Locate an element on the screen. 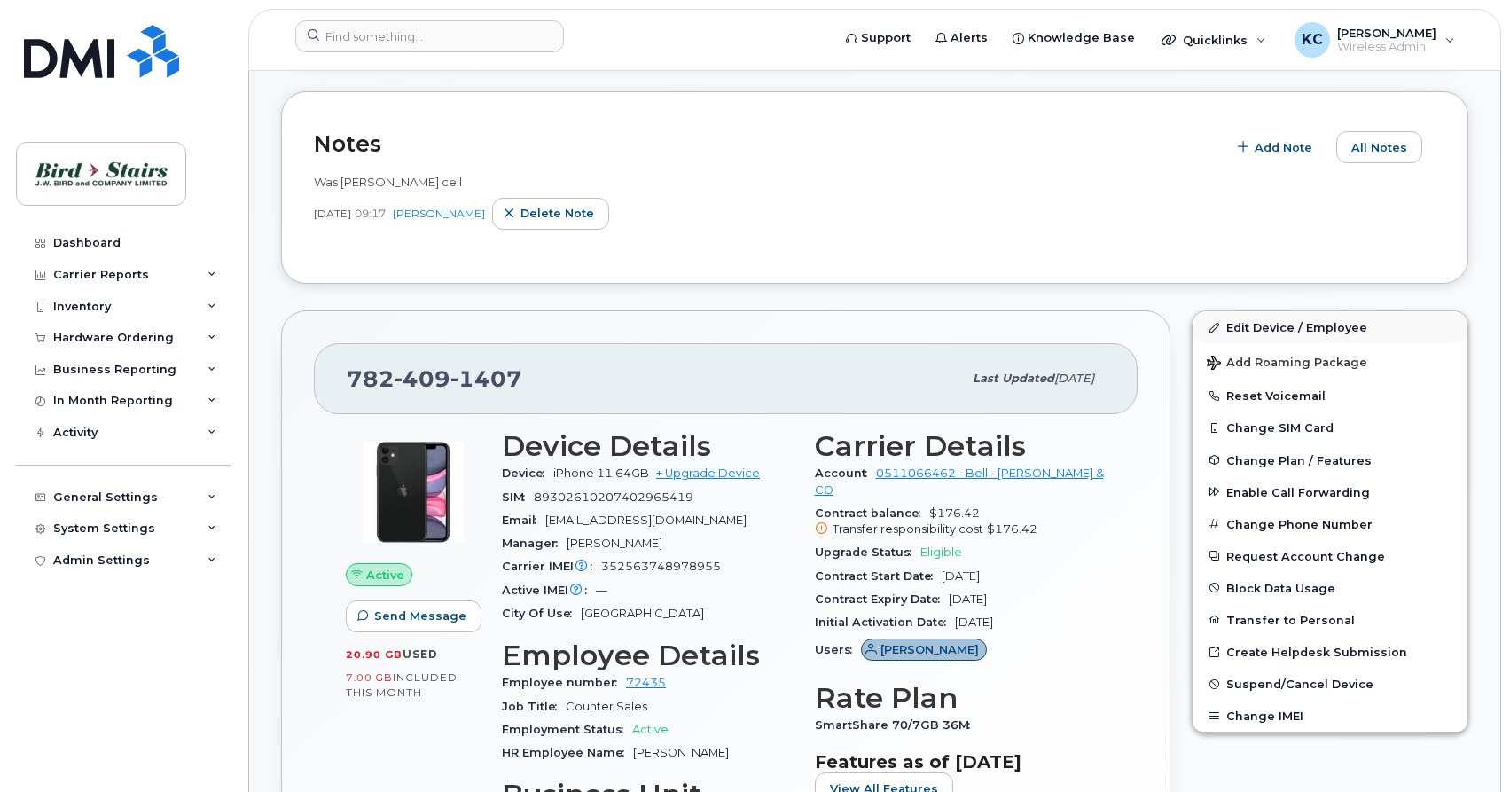 Image resolution: width=1510 pixels, height=792 pixels. h3: Employee Details is located at coordinates (647, 655).